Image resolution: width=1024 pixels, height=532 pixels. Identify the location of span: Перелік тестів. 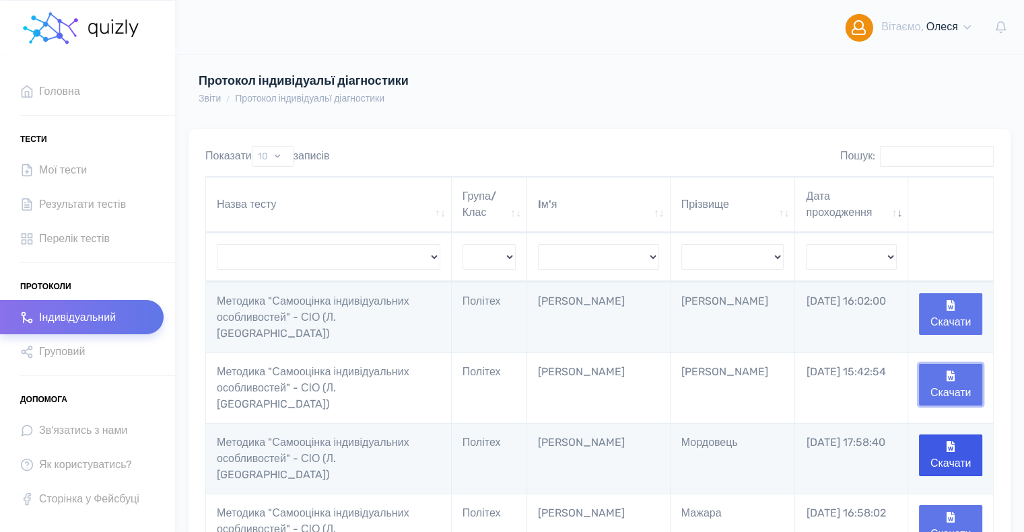
(74, 238).